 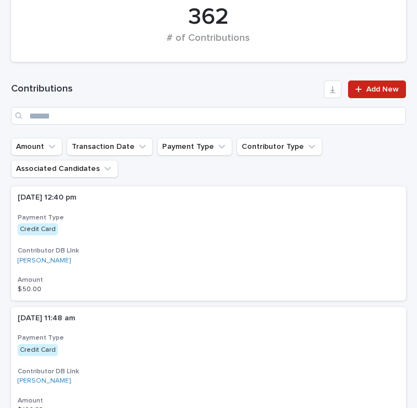 I want to click on button: Contributor Type, so click(x=279, y=147).